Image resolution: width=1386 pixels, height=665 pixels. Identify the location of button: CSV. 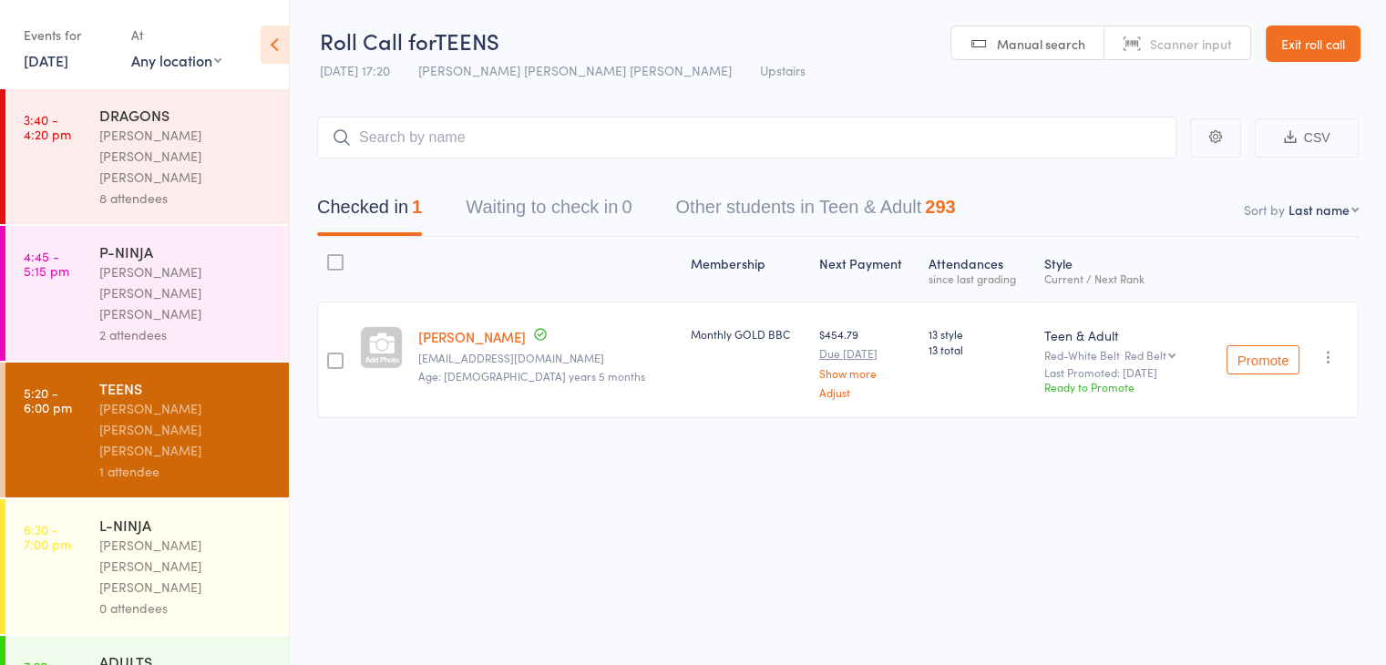
(1307, 138).